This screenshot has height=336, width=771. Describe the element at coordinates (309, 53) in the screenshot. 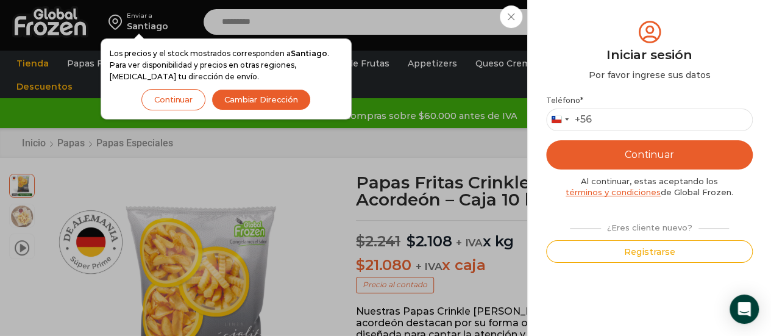

I see `strong: Santiago` at that location.